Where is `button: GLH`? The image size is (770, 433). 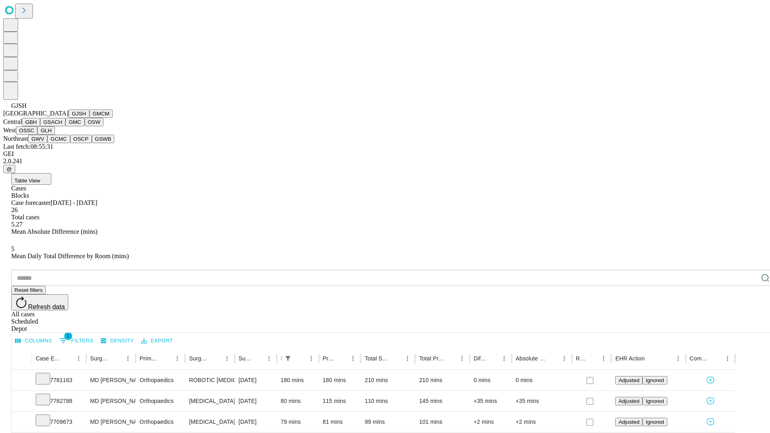
button: GLH is located at coordinates (46, 130).